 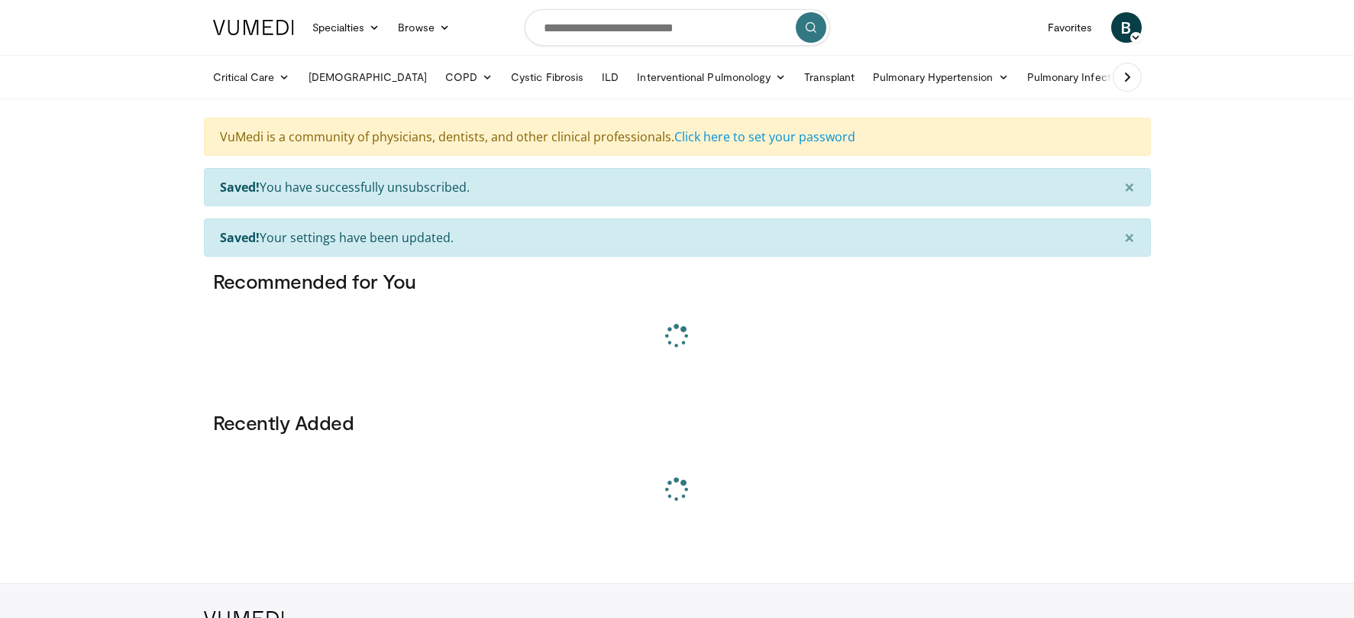 What do you see at coordinates (424, 27) in the screenshot?
I see `a: Browse` at bounding box center [424, 27].